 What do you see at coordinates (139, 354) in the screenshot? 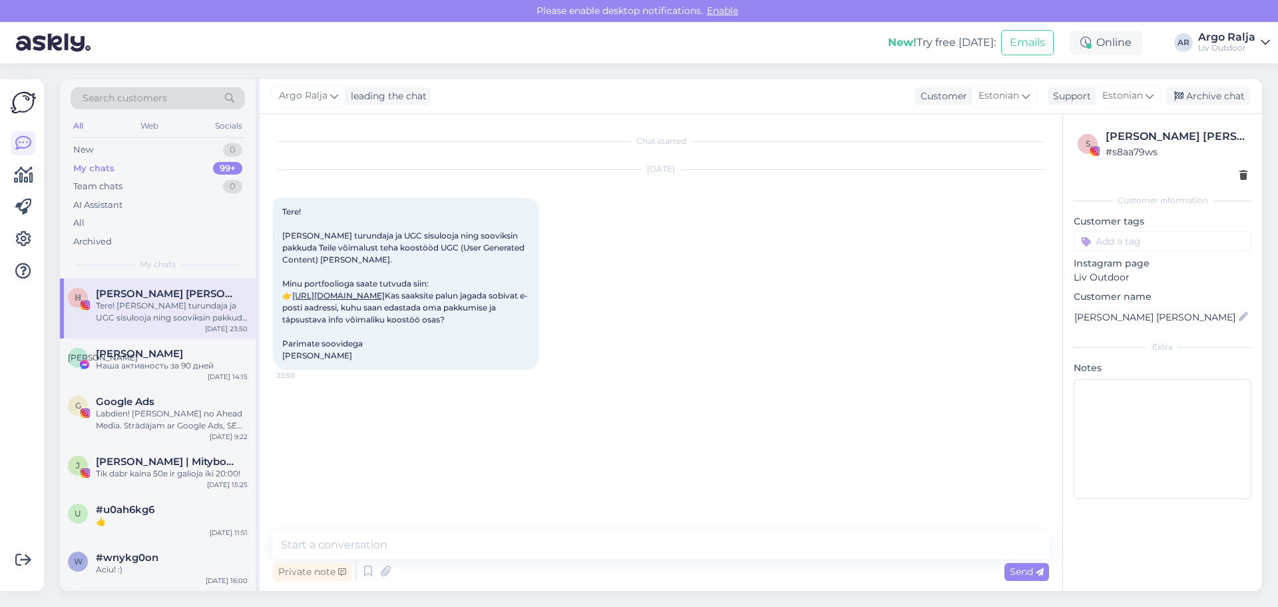
I see `span: Александр Коробов` at bounding box center [139, 354].